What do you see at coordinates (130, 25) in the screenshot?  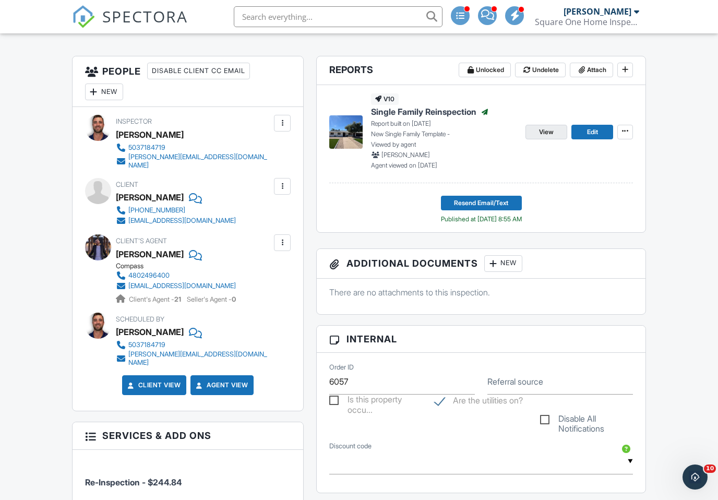 I see `a: SPECTORA` at bounding box center [130, 25].